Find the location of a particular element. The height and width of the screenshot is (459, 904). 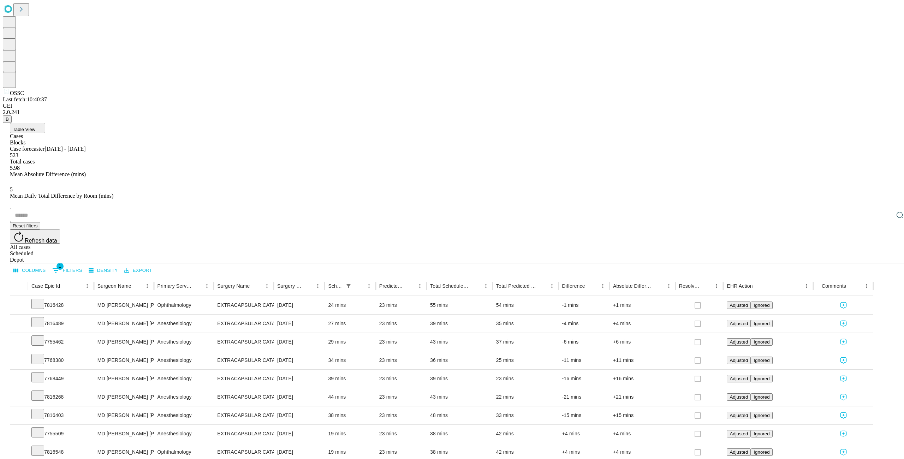

span: Mean Absolute Difference (mins) is located at coordinates (48, 174).